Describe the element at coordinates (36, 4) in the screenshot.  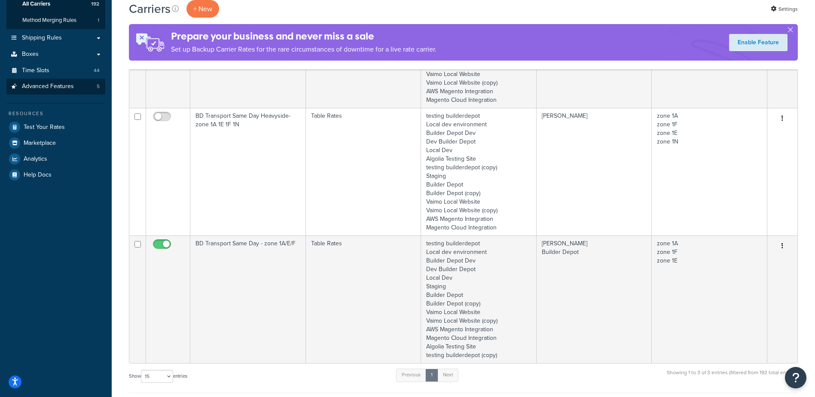
I see `span: All Carriers` at that location.